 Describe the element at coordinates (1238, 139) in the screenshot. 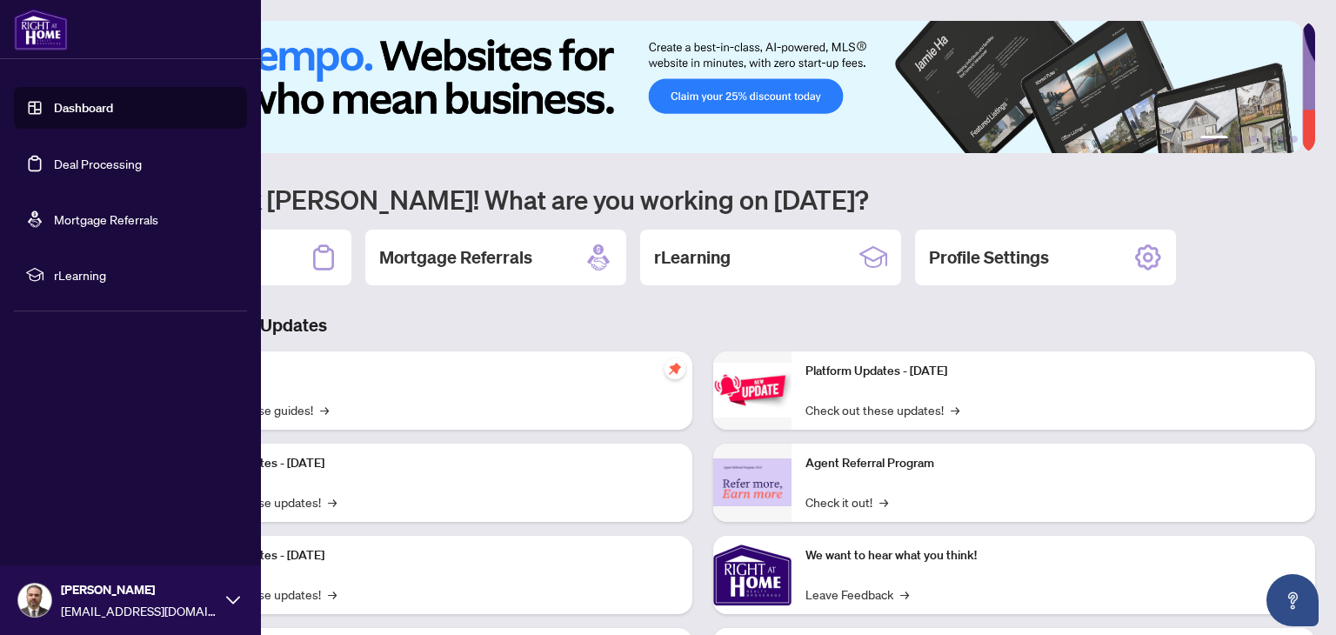

I see `button: 2` at that location.